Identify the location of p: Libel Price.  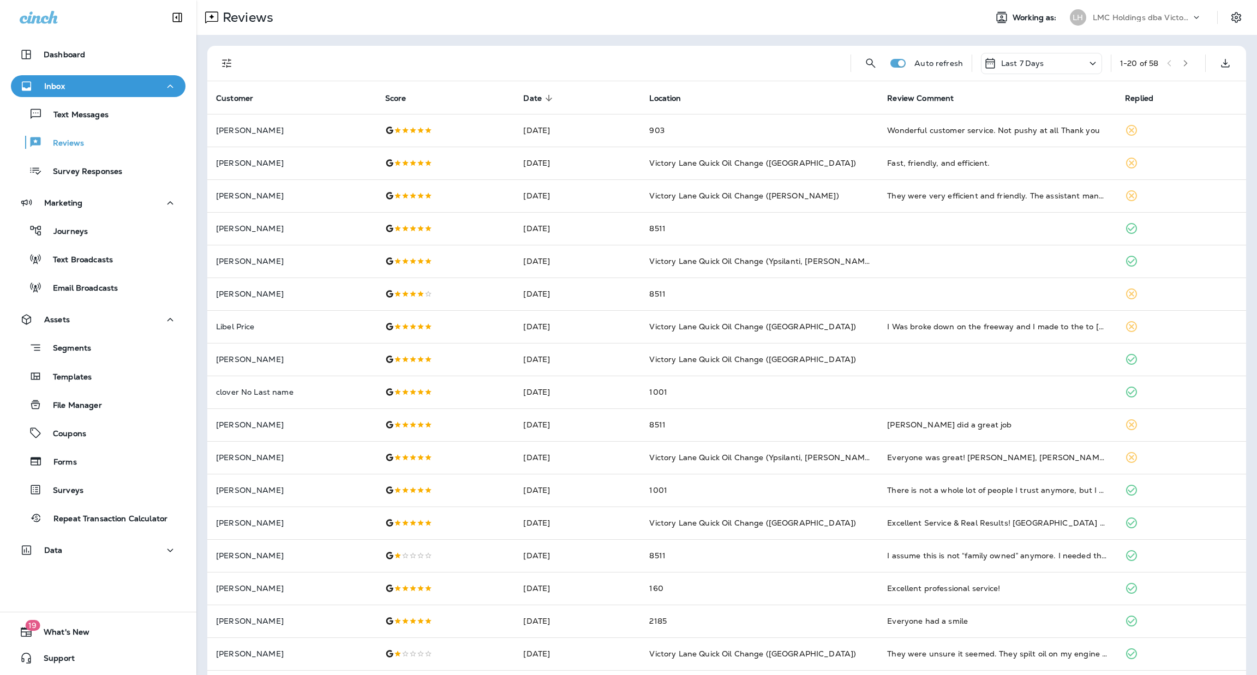
(292, 327).